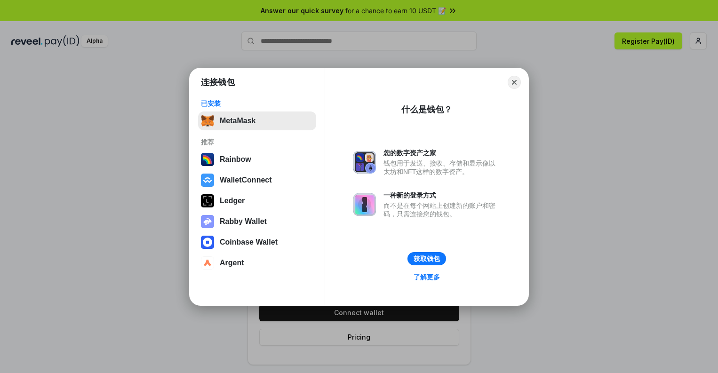 This screenshot has width=718, height=373. Describe the element at coordinates (442, 195) in the screenshot. I see `div: 一种新的登录方式` at that location.